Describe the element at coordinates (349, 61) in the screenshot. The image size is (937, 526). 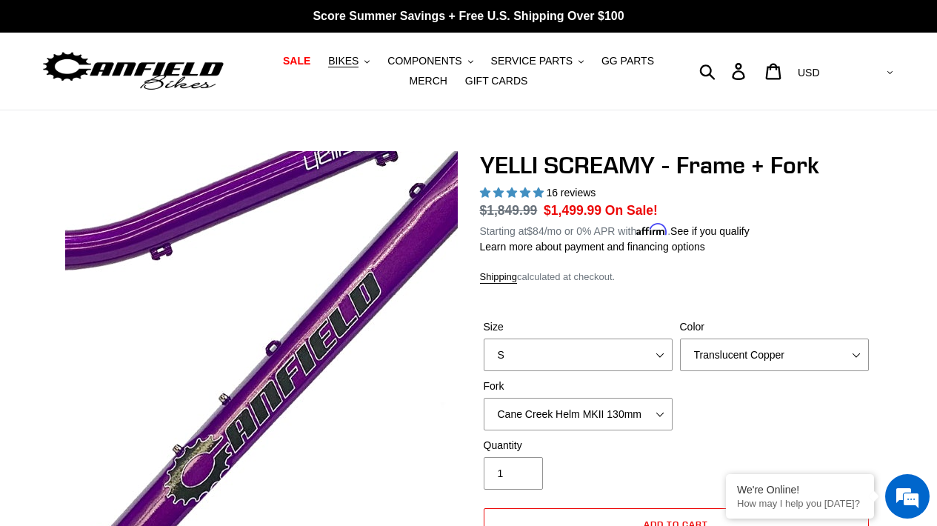
I see `button: BIKES` at that location.